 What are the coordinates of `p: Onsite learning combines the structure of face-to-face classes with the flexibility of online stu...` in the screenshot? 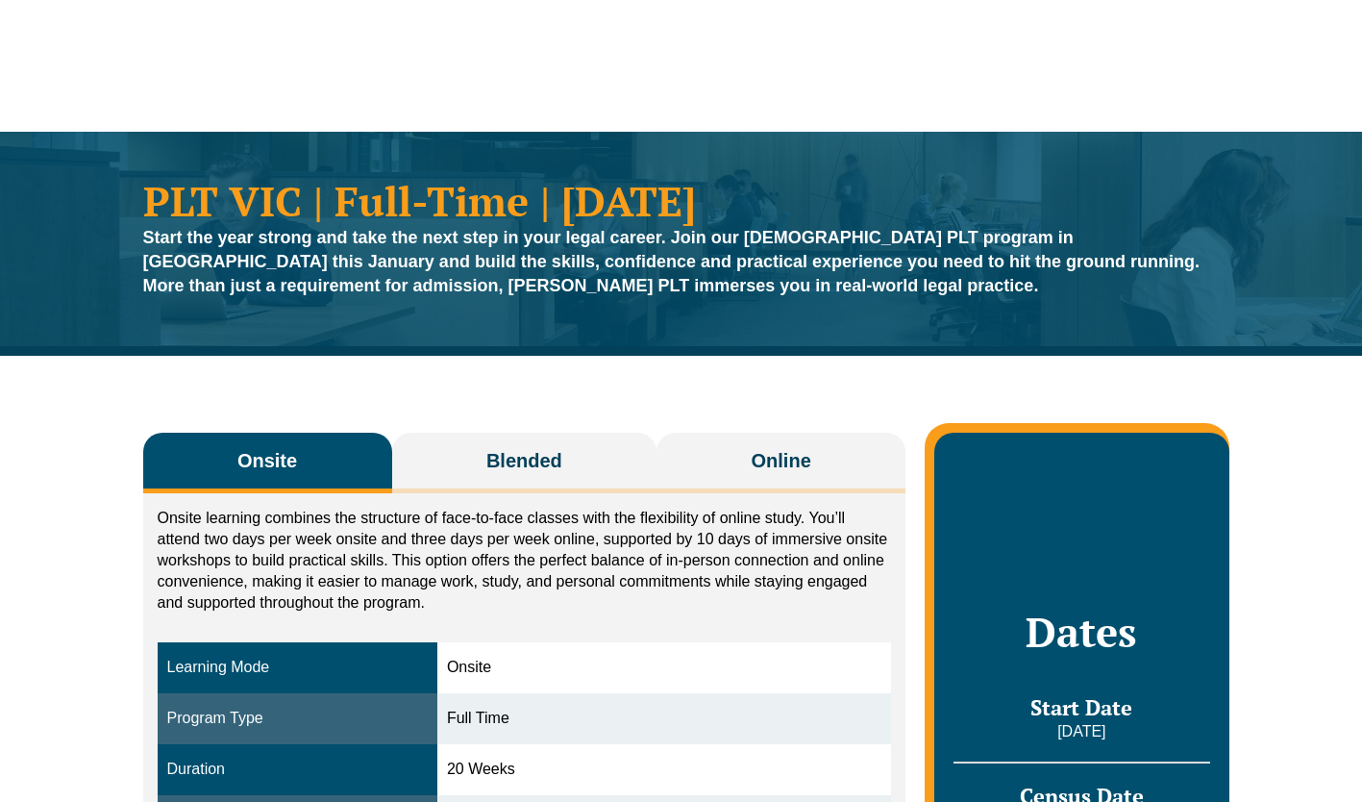 It's located at (525, 560).